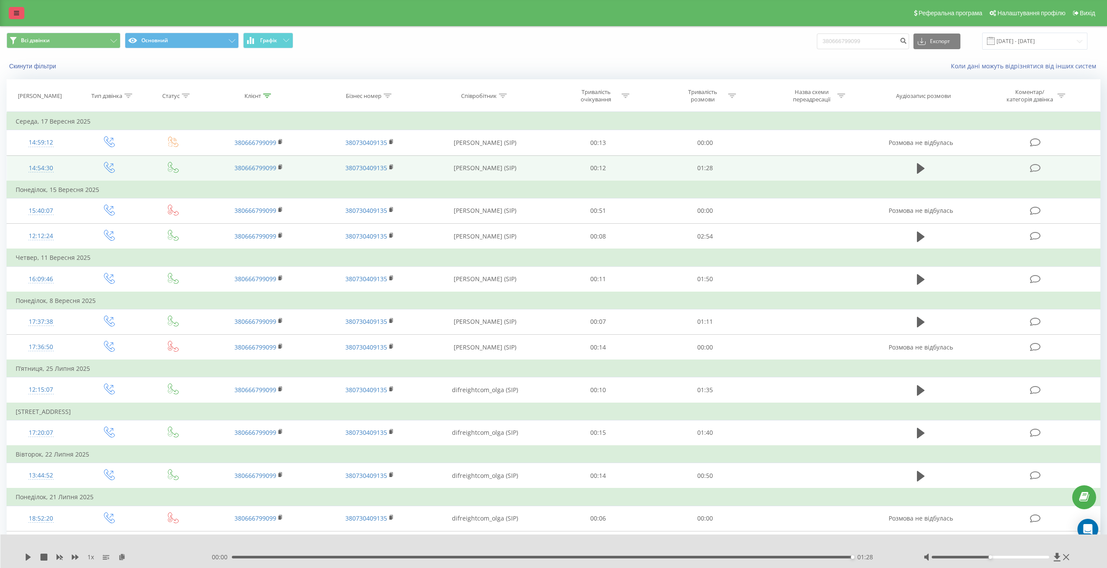  I want to click on span: Налаштування профілю, so click(1031, 13).